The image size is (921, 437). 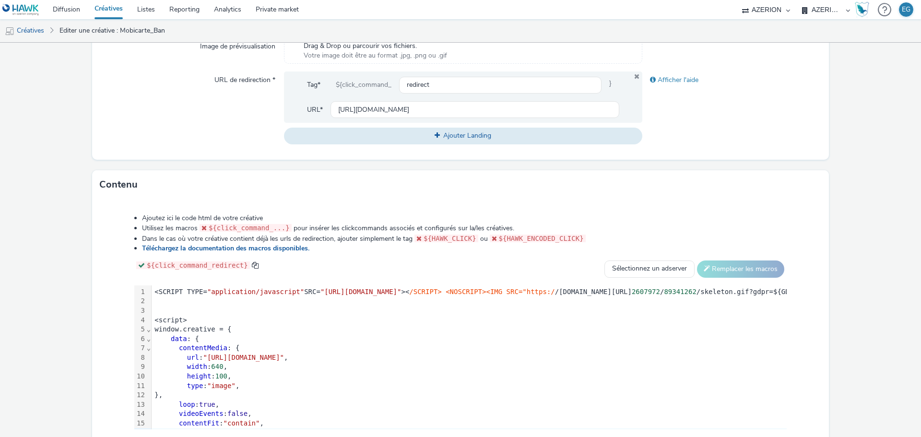 I want to click on img: Hawk Academy, so click(x=862, y=10).